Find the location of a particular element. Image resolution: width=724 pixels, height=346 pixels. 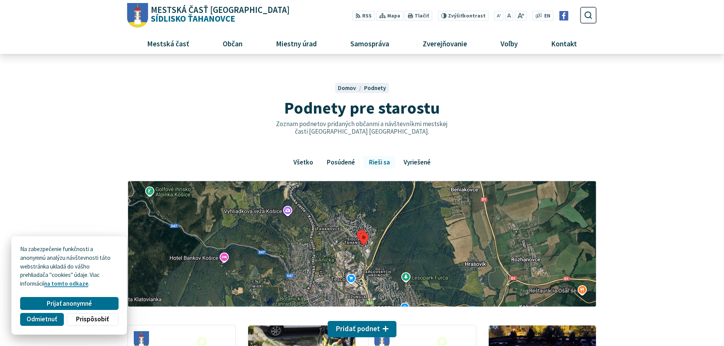

button: Nastaviť pôvodnú veľkosť písma is located at coordinates (509, 16).